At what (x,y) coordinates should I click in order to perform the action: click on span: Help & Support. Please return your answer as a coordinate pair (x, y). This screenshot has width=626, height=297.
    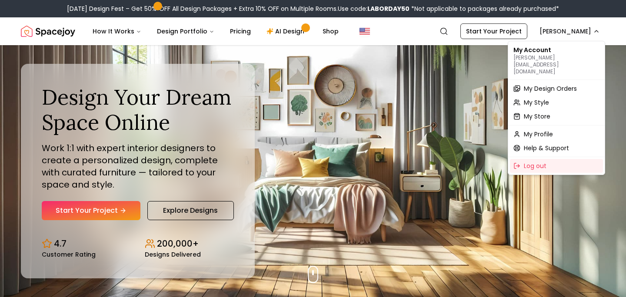
    Looking at the image, I should click on (547, 148).